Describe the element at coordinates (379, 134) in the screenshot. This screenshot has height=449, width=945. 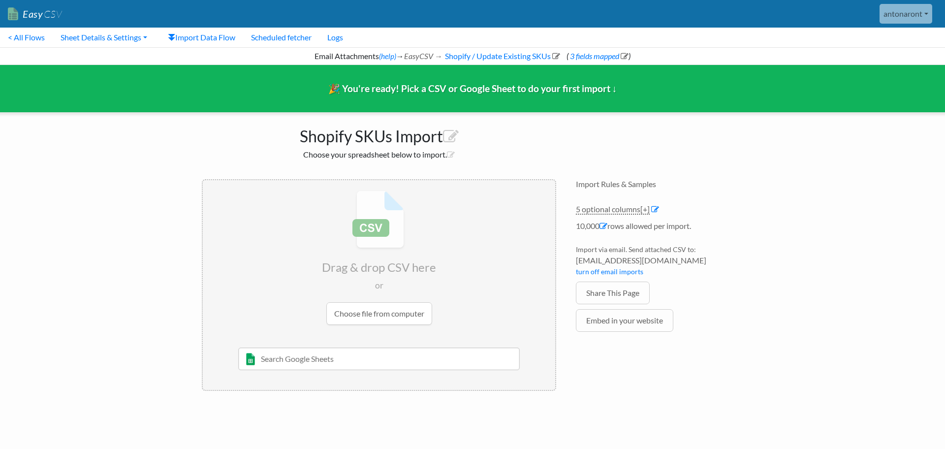
I see `h1: Shopify SKUs Import` at that location.